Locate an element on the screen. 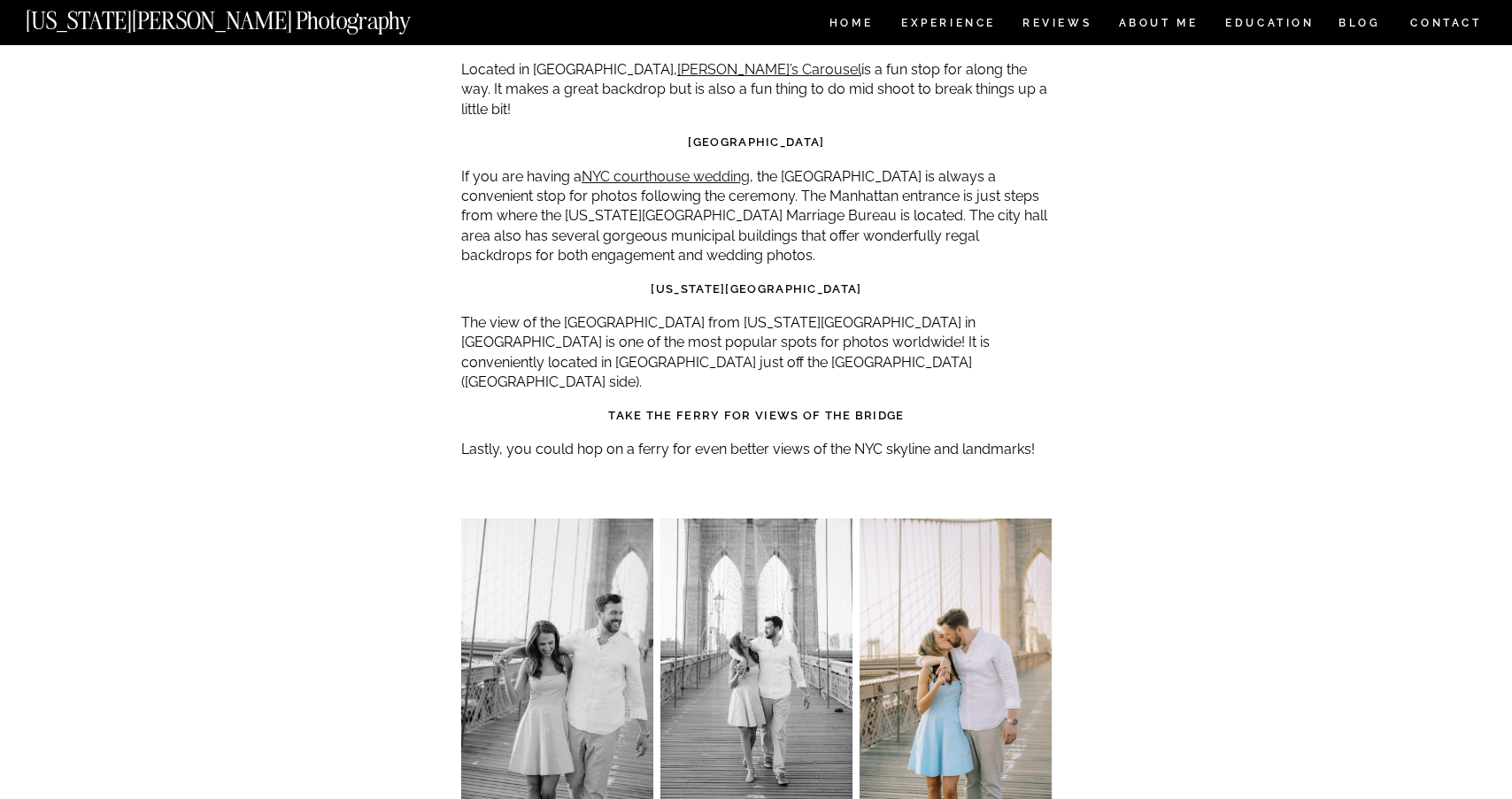  a: ABOUT ME is located at coordinates (1158, 25).